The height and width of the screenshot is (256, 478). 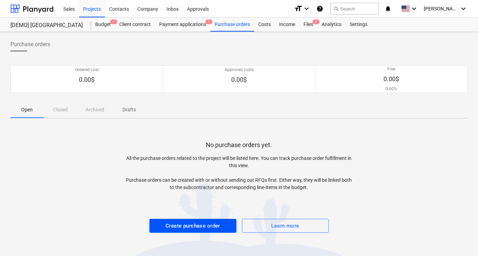 What do you see at coordinates (287, 25) in the screenshot?
I see `div: Income` at bounding box center [287, 25].